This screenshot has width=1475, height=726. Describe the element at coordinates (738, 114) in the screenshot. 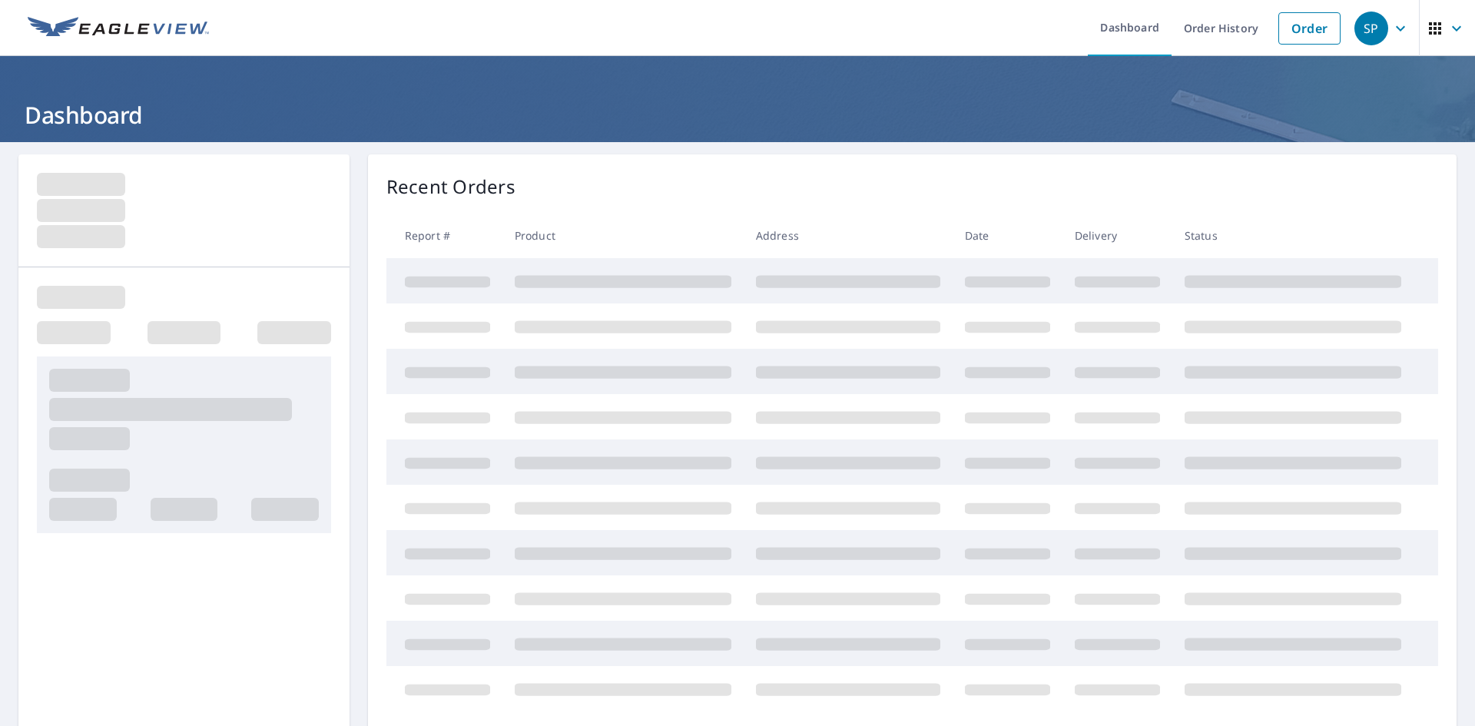

I see `h1: Dashboard` at that location.